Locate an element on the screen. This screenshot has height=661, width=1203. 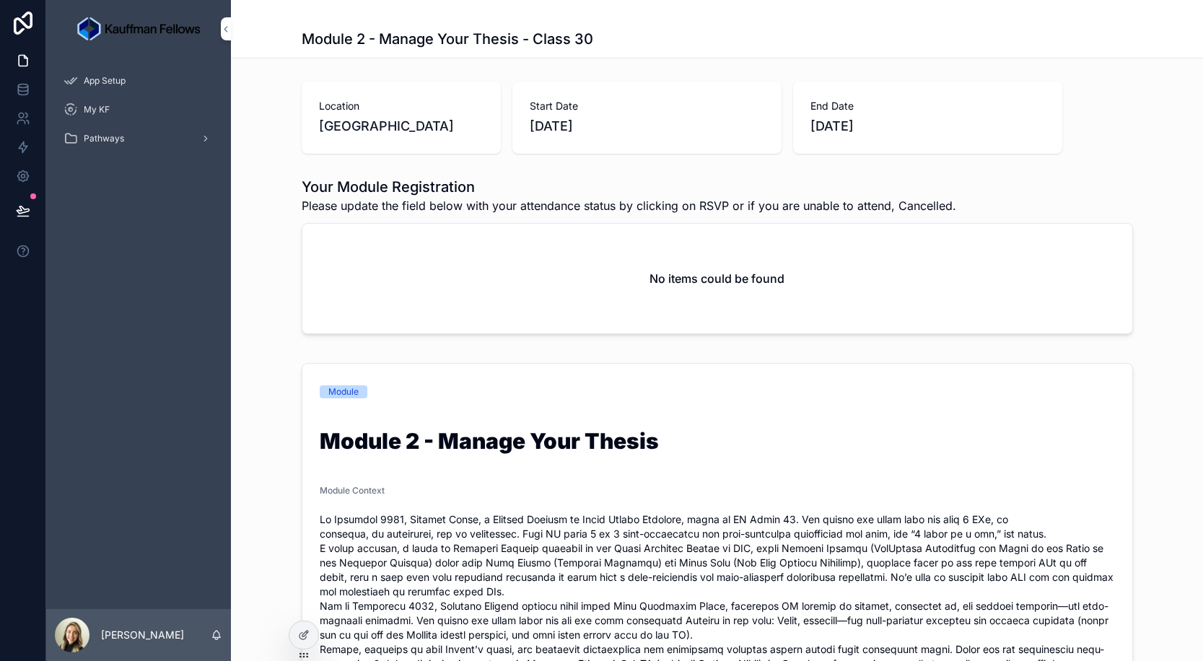
h1: Module 2 - Manage Your Thesis - Class 30 is located at coordinates (447, 39).